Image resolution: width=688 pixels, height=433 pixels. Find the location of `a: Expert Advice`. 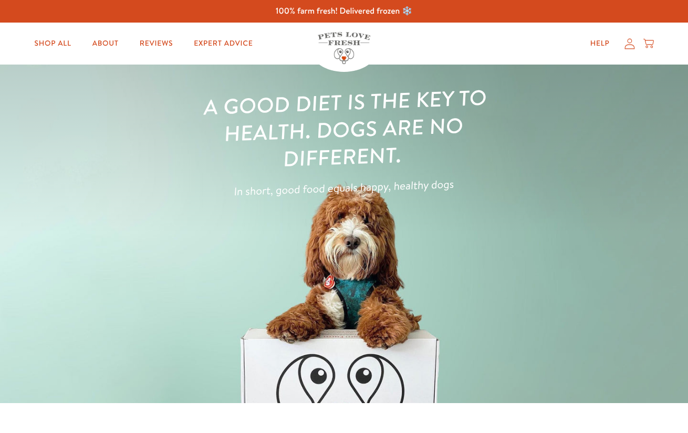

a: Expert Advice is located at coordinates (223, 44).